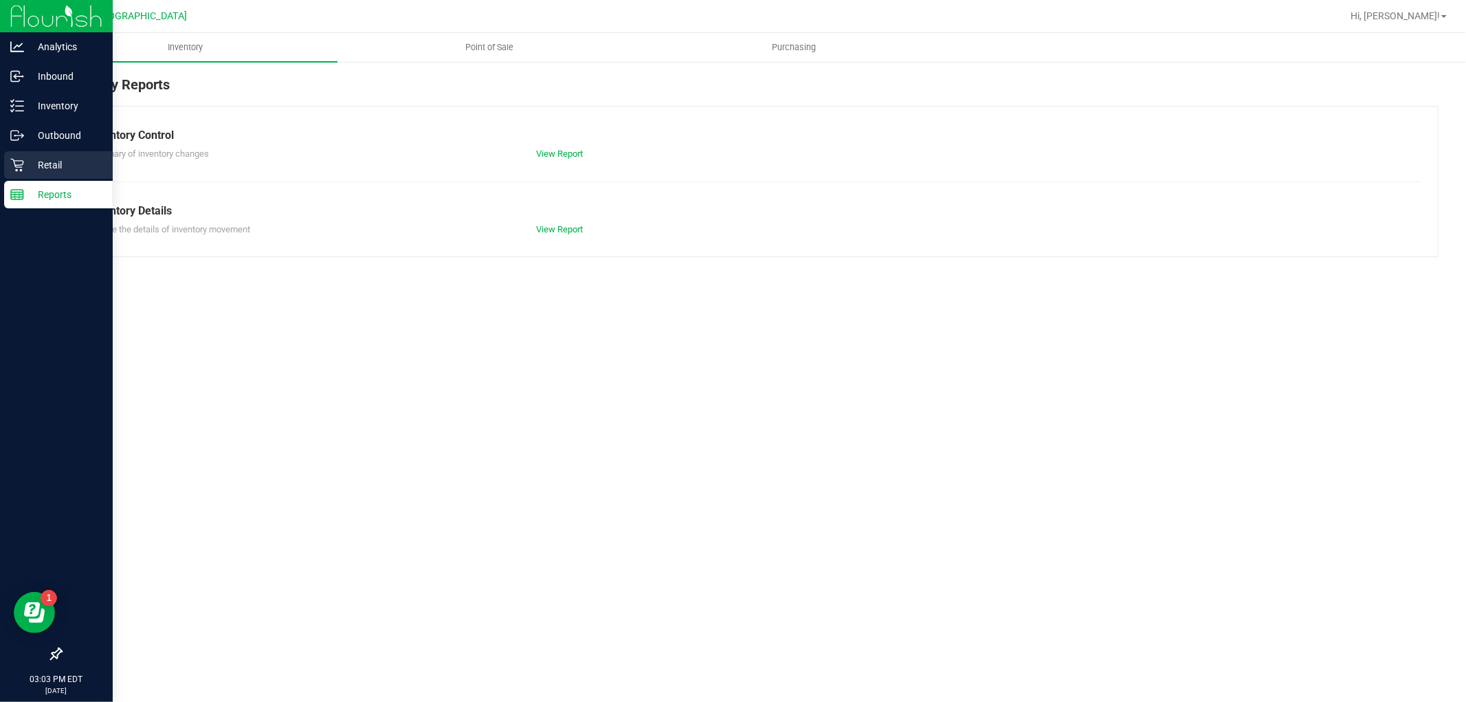  Describe the element at coordinates (56, 679) in the screenshot. I see `p: 03:03 PM EDT` at that location.